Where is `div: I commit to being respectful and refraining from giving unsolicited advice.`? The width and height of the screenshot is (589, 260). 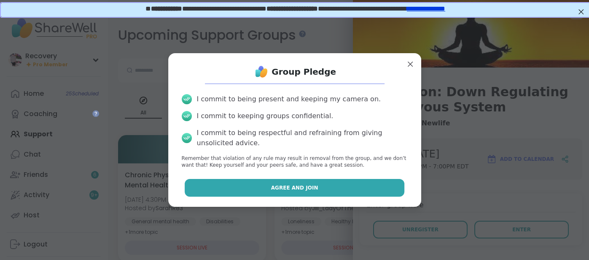 div: I commit to being respectful and refraining from giving unsolicited advice. is located at coordinates (302, 138).